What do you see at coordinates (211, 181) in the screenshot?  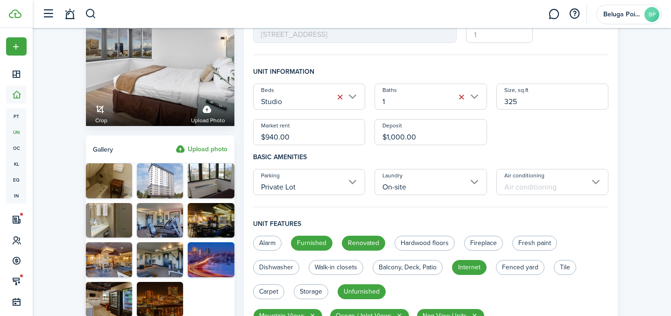 I see `img: studio3.jpg` at bounding box center [211, 181].